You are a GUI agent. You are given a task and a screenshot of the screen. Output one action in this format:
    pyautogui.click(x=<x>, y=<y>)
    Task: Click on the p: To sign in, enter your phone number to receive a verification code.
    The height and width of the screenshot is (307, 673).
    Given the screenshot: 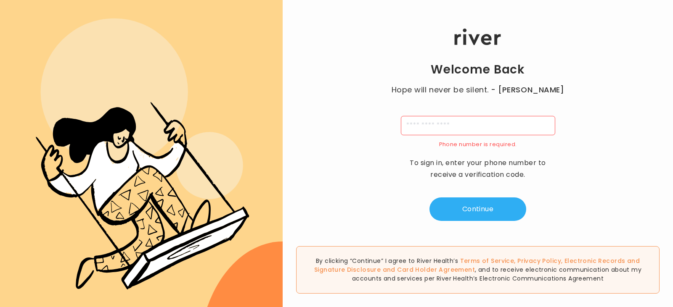 What is the action you would take?
    pyautogui.click(x=478, y=169)
    